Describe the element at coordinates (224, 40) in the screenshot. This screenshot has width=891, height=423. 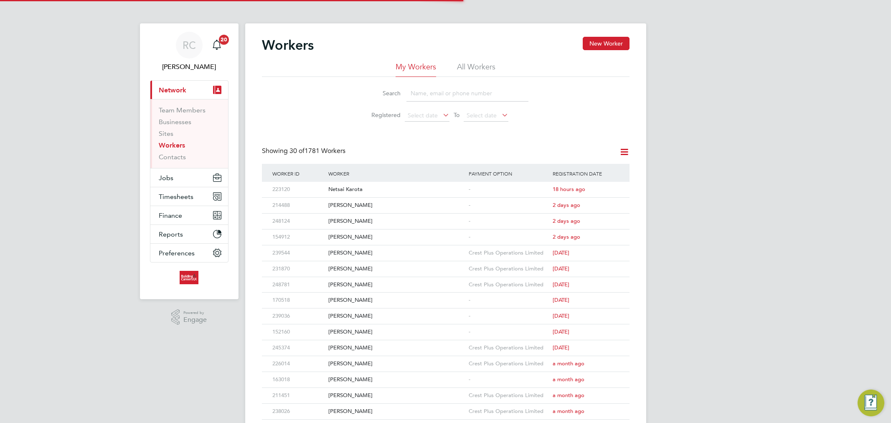
I see `span: 20` at that location.